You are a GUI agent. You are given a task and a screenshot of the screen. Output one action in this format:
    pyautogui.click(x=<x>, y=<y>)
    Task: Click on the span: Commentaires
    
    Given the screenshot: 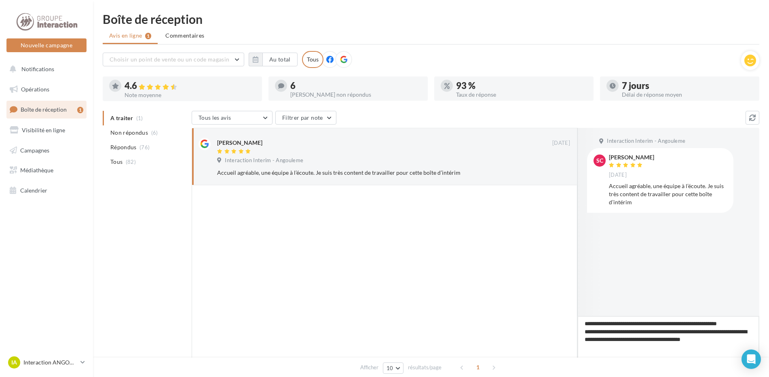 What is the action you would take?
    pyautogui.click(x=185, y=36)
    